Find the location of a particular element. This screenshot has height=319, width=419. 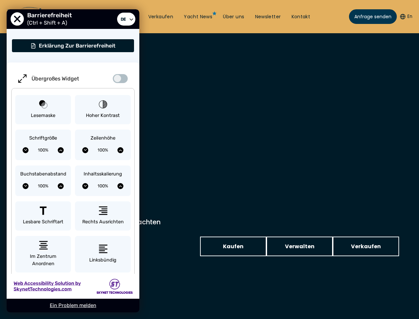

button: Buchstabenabstand verringern is located at coordinates (26, 186).